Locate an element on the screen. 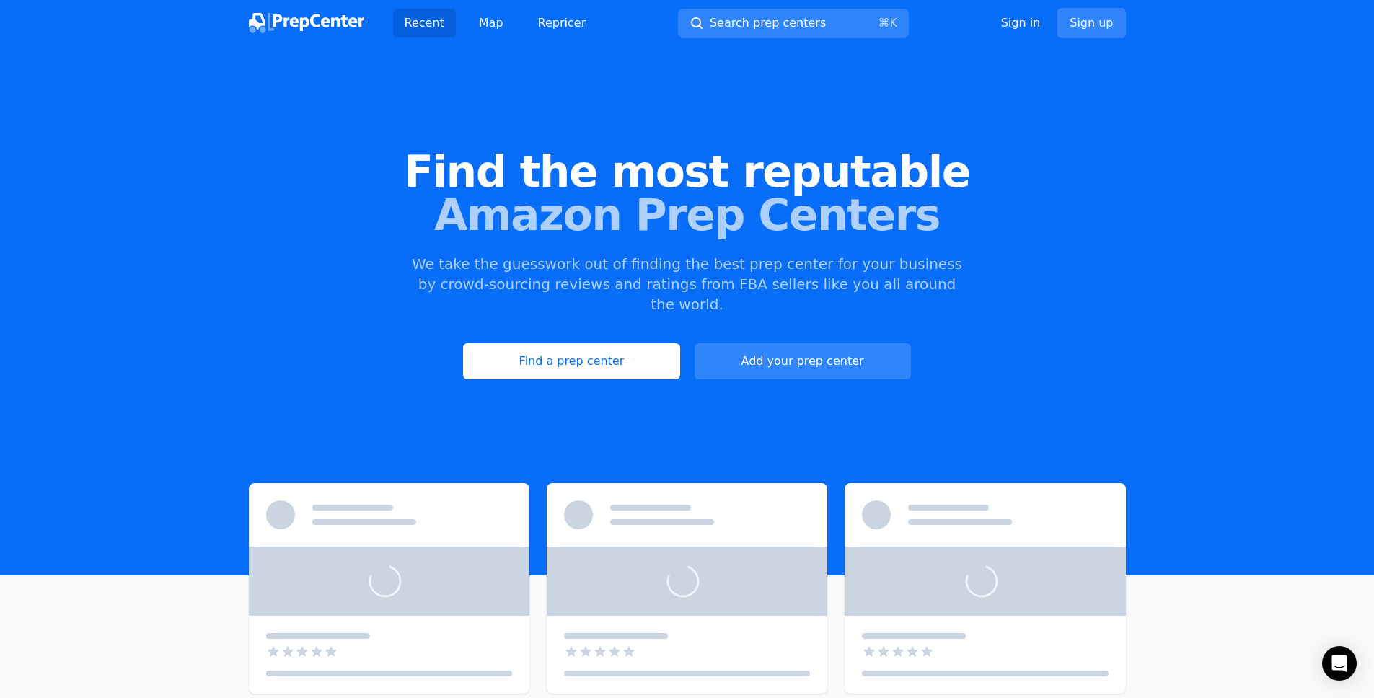 This screenshot has height=698, width=1374. a: Sign up is located at coordinates (1092, 23).